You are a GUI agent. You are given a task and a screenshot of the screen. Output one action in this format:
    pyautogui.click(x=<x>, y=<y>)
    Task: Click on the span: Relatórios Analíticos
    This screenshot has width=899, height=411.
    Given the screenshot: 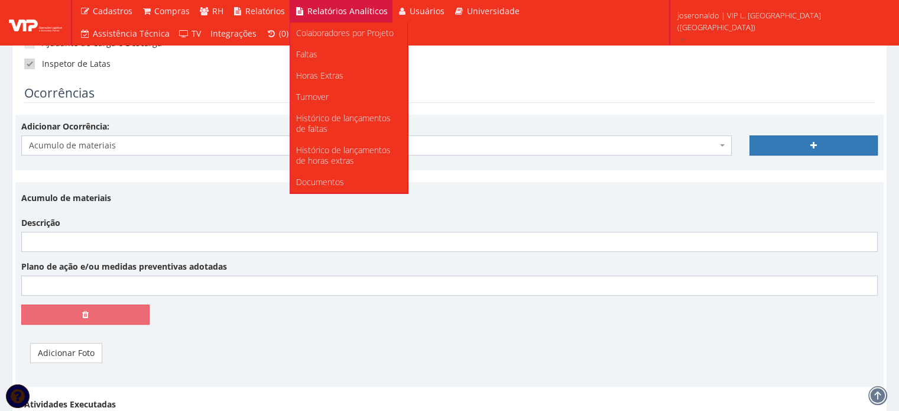 What is the action you would take?
    pyautogui.click(x=348, y=11)
    